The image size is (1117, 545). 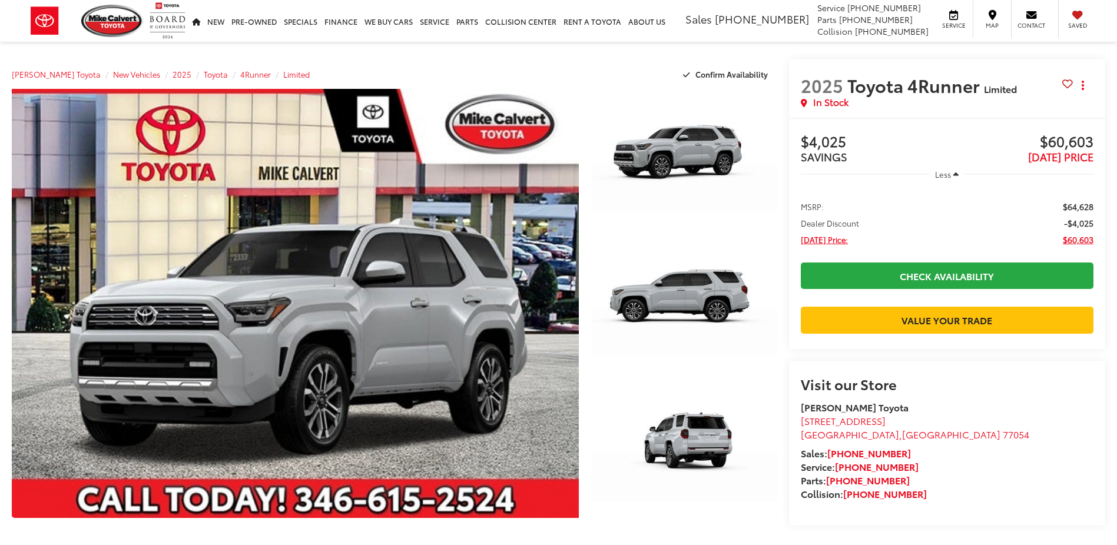 I want to click on span: Saved, so click(x=1078, y=25).